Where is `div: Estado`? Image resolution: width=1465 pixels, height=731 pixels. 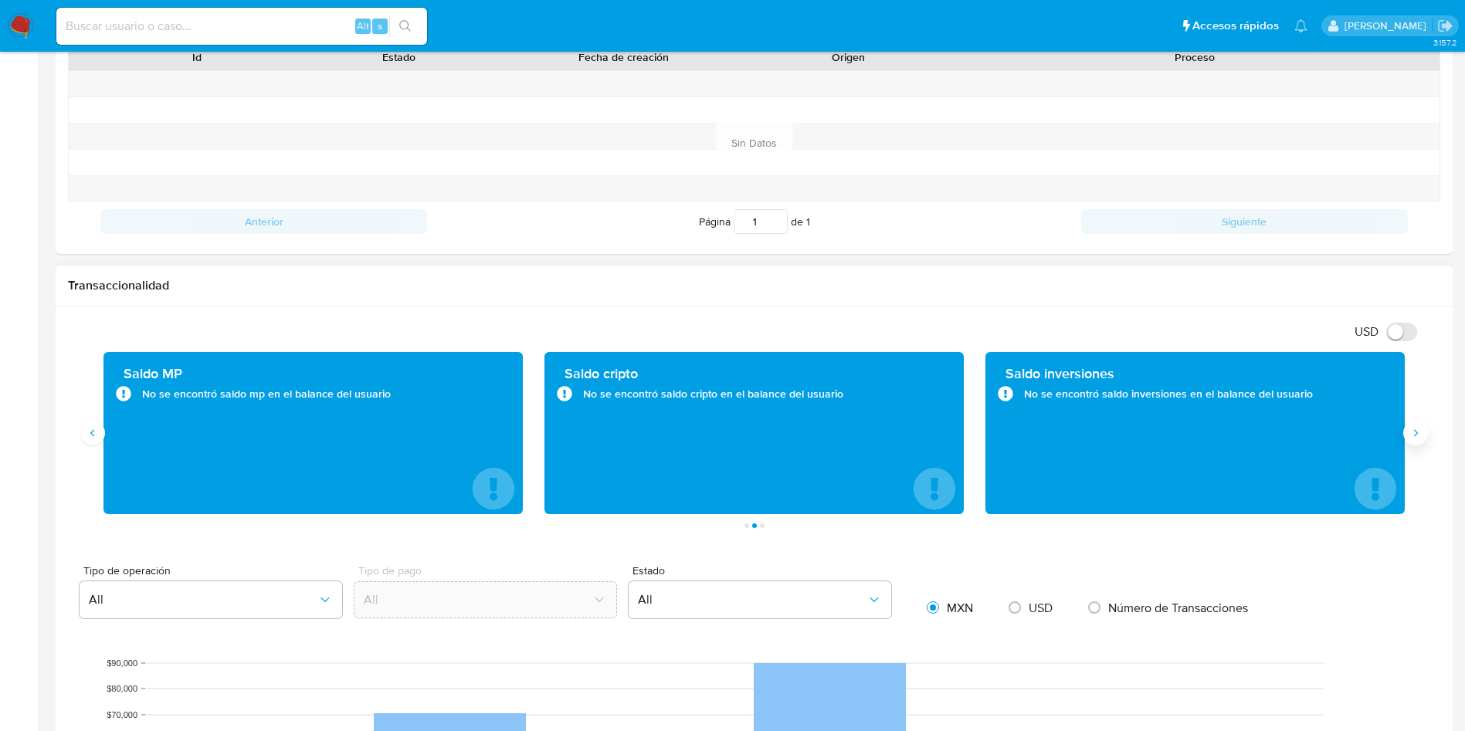
div: Estado is located at coordinates (399, 57).